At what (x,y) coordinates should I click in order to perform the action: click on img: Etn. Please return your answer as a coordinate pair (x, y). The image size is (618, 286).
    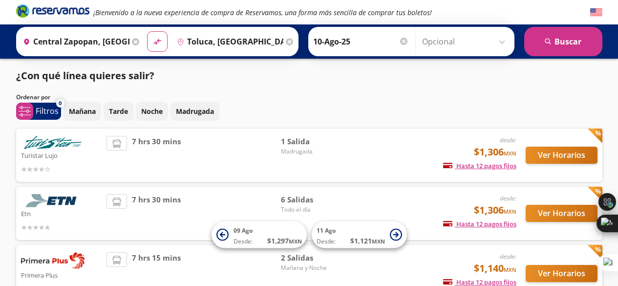
    Looking at the image, I should click on (53, 200).